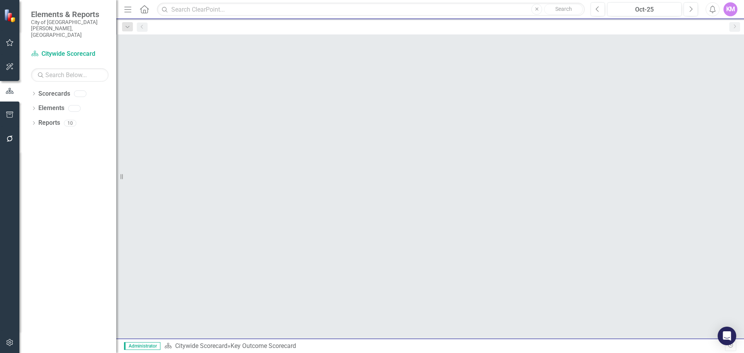 This screenshot has height=353, width=744. I want to click on button: Search, so click(563, 9).